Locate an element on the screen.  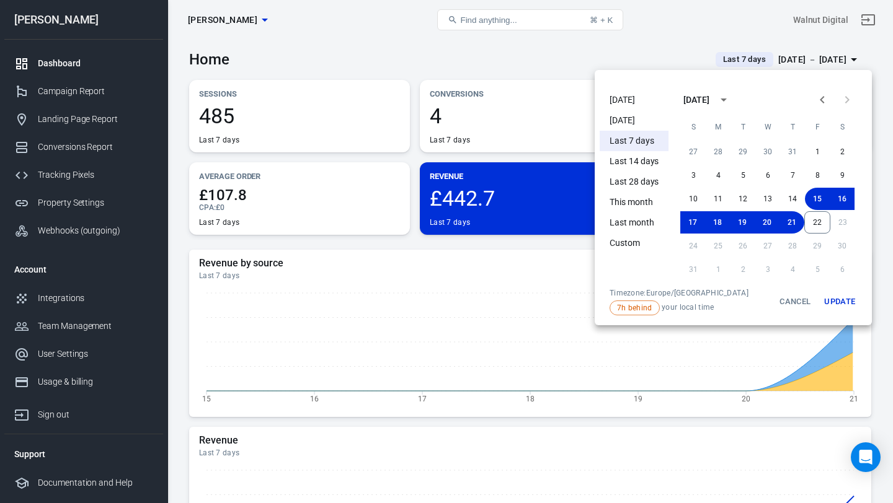
button: 21 is located at coordinates (791, 223).